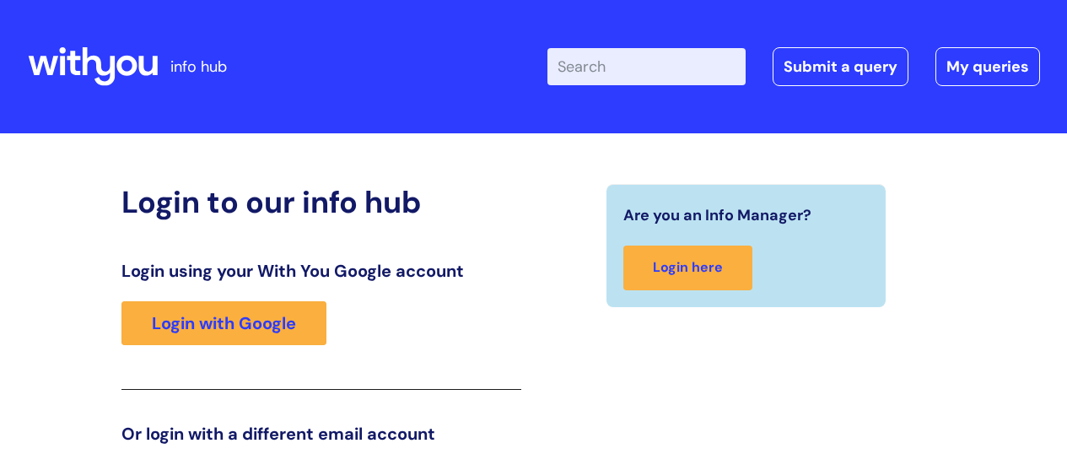 The width and height of the screenshot is (1067, 465). I want to click on input: Search, so click(646, 67).